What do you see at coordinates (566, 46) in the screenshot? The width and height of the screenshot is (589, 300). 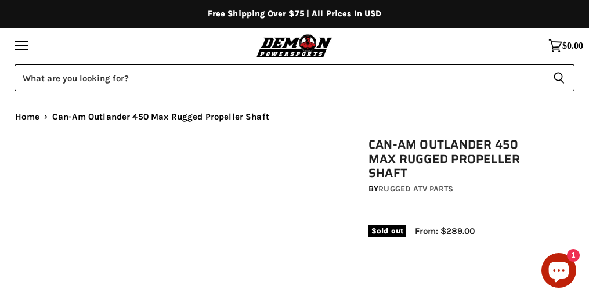 I see `a: $0.00` at bounding box center [566, 46].